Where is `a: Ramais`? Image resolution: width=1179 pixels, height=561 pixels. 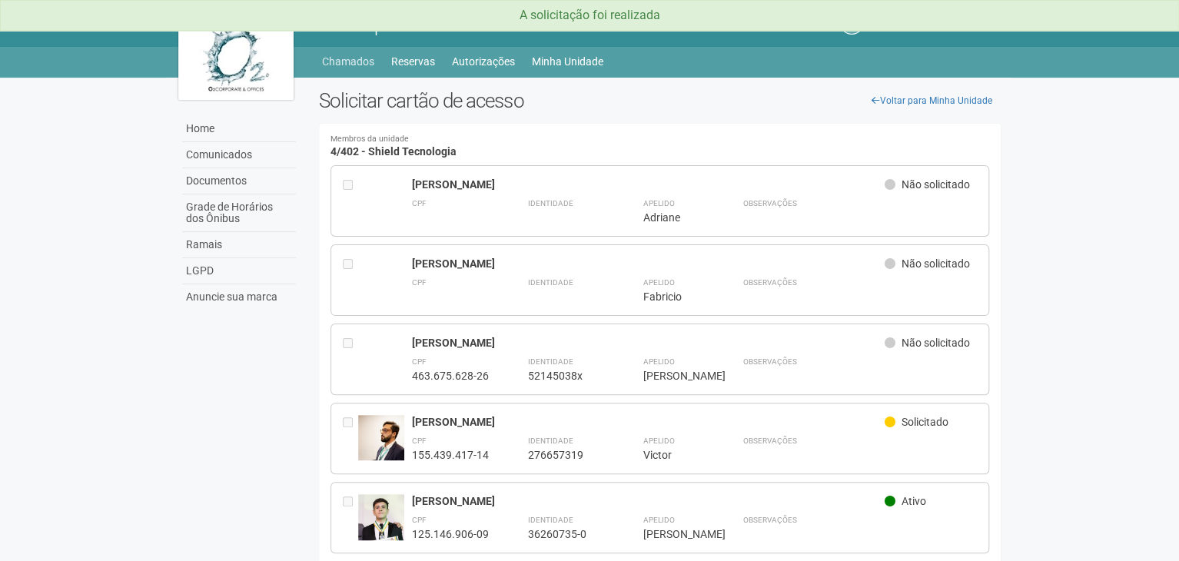 a: Ramais is located at coordinates (239, 245).